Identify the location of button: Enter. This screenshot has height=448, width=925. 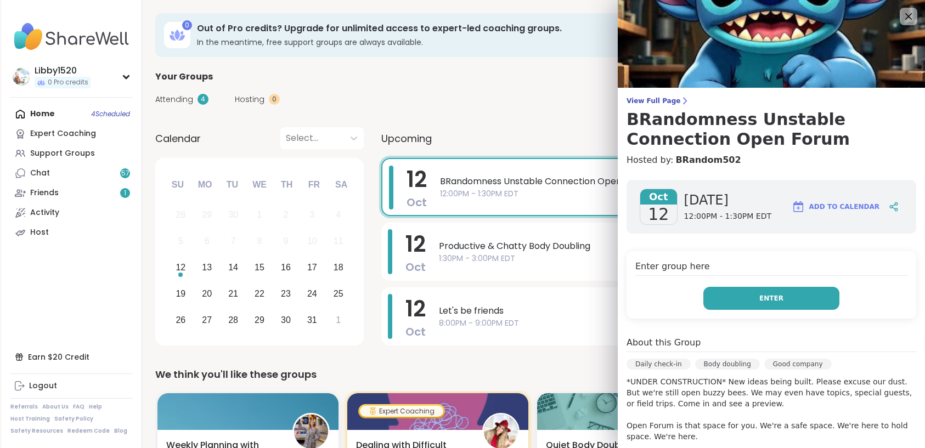
(771, 298).